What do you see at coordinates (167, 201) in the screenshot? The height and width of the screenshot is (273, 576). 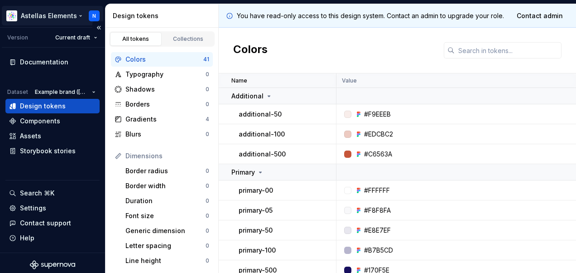 I see `a: Duration0` at bounding box center [167, 201].